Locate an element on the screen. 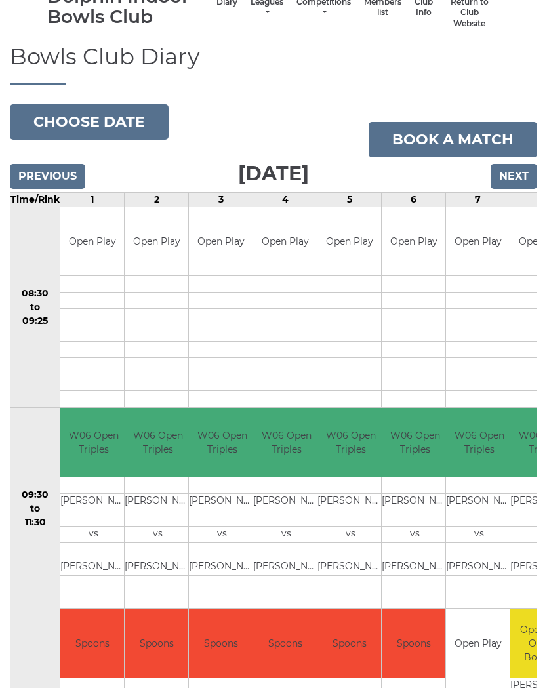 The image size is (547, 688). a: Book a match is located at coordinates (453, 140).